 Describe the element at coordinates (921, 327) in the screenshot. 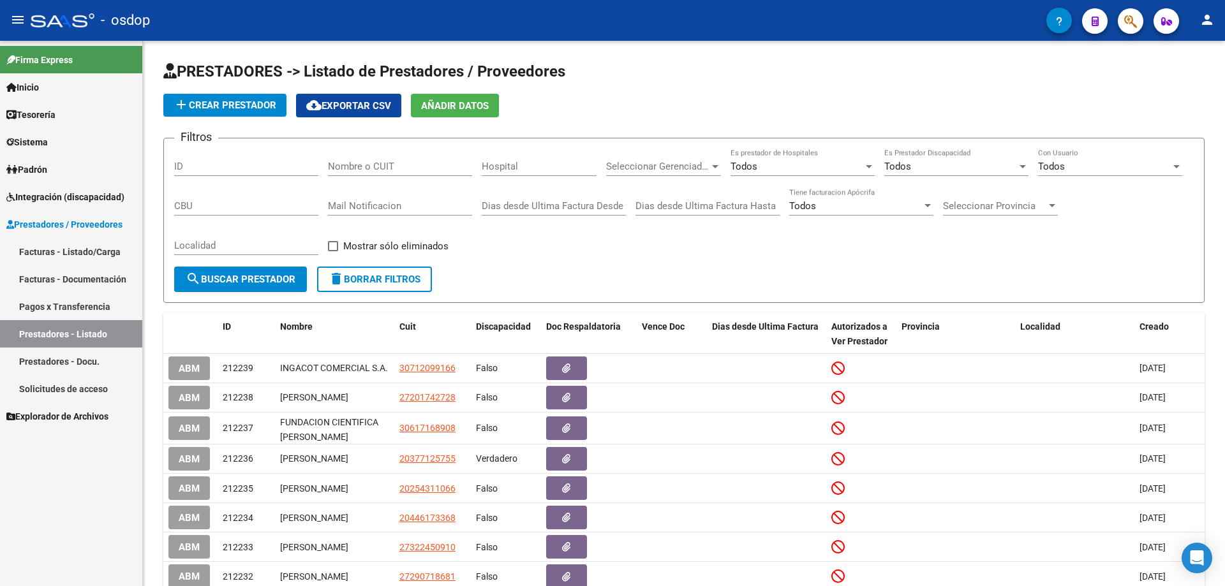

I see `span: Provincia` at that location.